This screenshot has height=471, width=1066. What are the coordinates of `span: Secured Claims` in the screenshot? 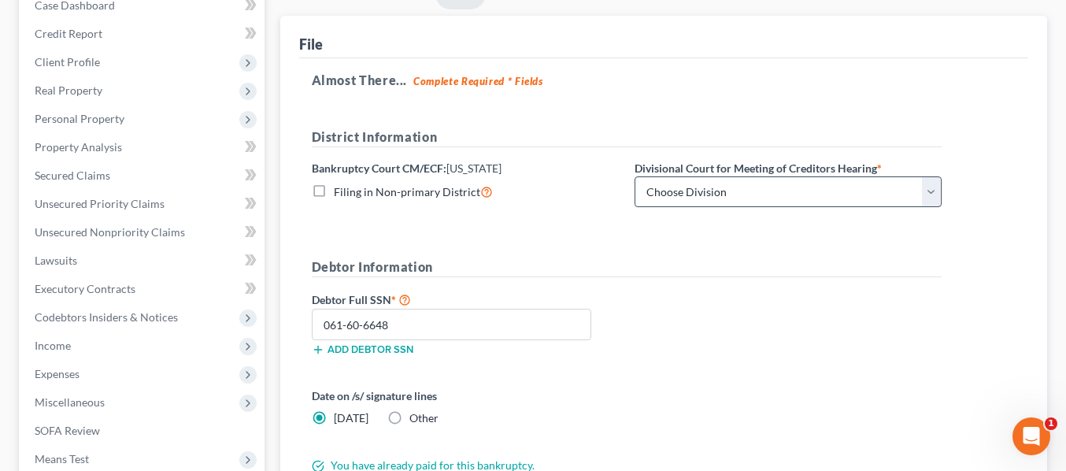 It's located at (72, 175).